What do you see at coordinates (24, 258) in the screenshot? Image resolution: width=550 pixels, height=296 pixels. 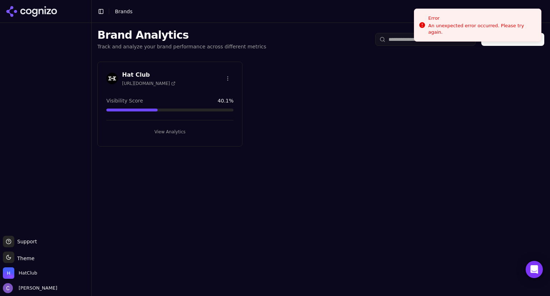 I see `span: Theme` at bounding box center [24, 258].